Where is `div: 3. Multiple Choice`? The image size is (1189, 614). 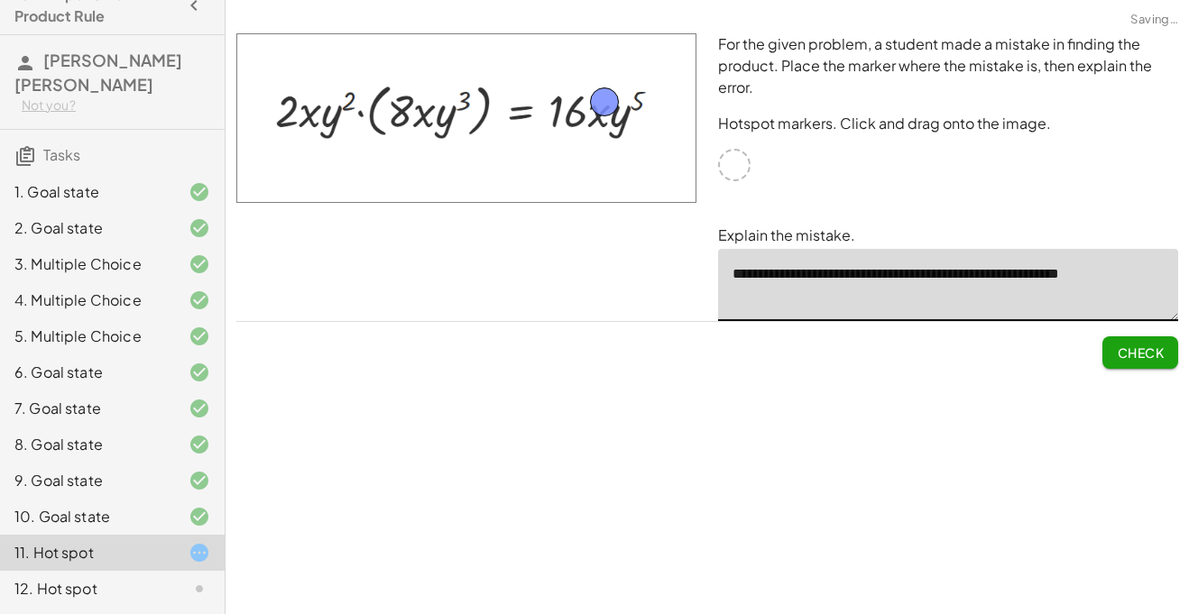 div: 3. Multiple Choice is located at coordinates (87, 264).